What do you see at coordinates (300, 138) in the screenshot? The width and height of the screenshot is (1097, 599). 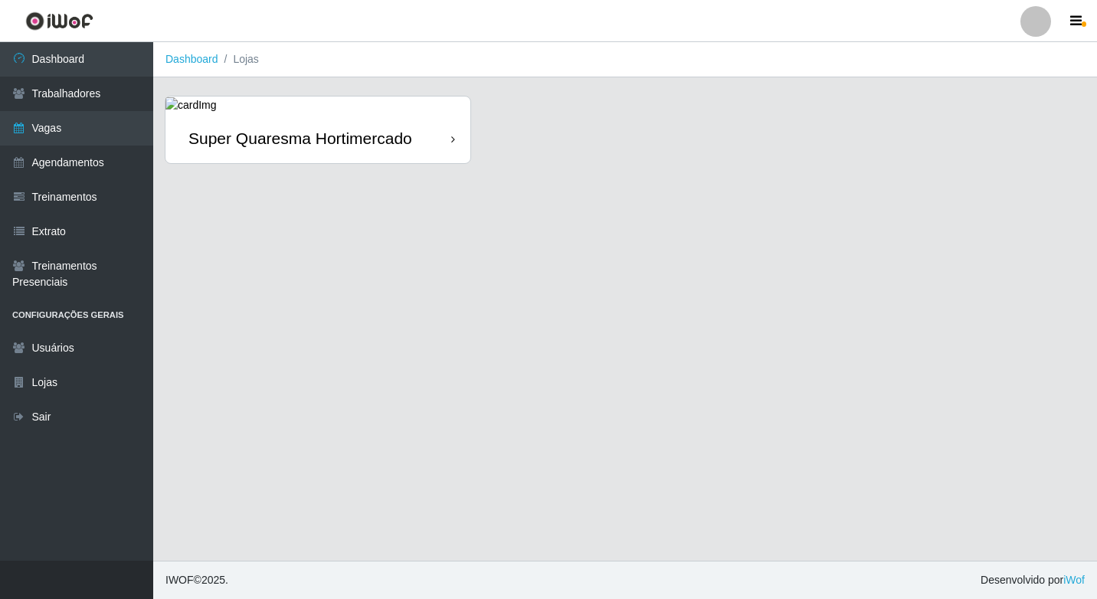 I see `div: Super Quaresma Hortimercado` at bounding box center [300, 138].